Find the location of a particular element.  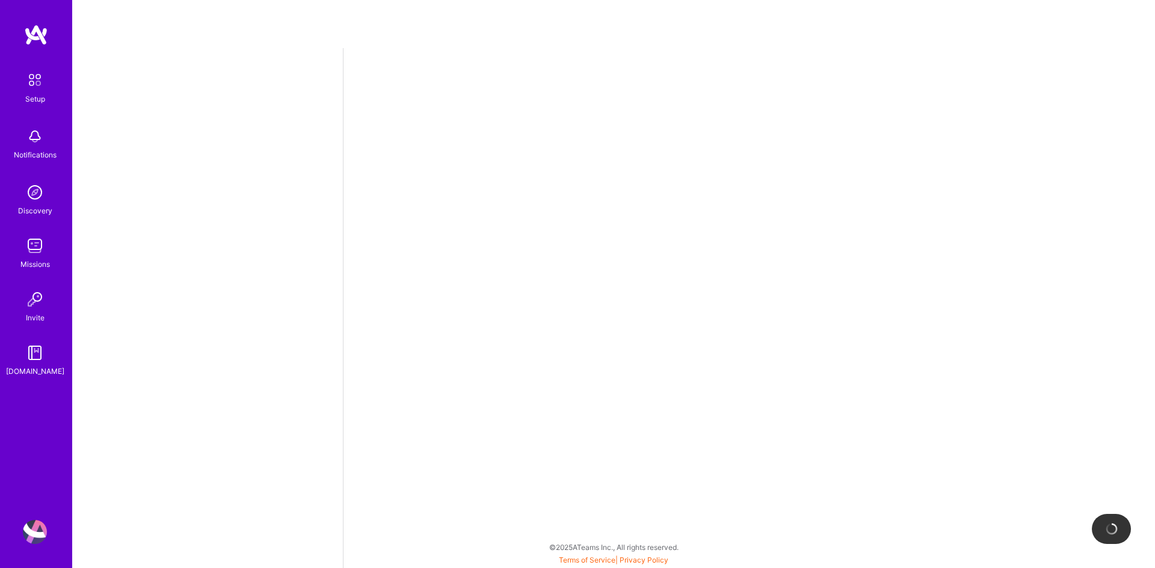

img: bell is located at coordinates (35, 137).